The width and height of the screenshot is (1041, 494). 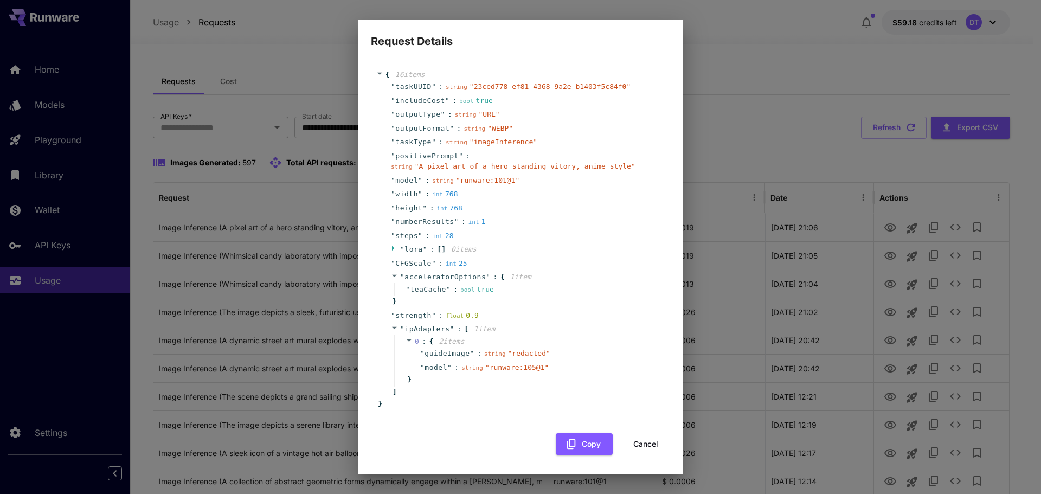 What do you see at coordinates (454, 316) in the screenshot?
I see `span: float` at bounding box center [454, 316].